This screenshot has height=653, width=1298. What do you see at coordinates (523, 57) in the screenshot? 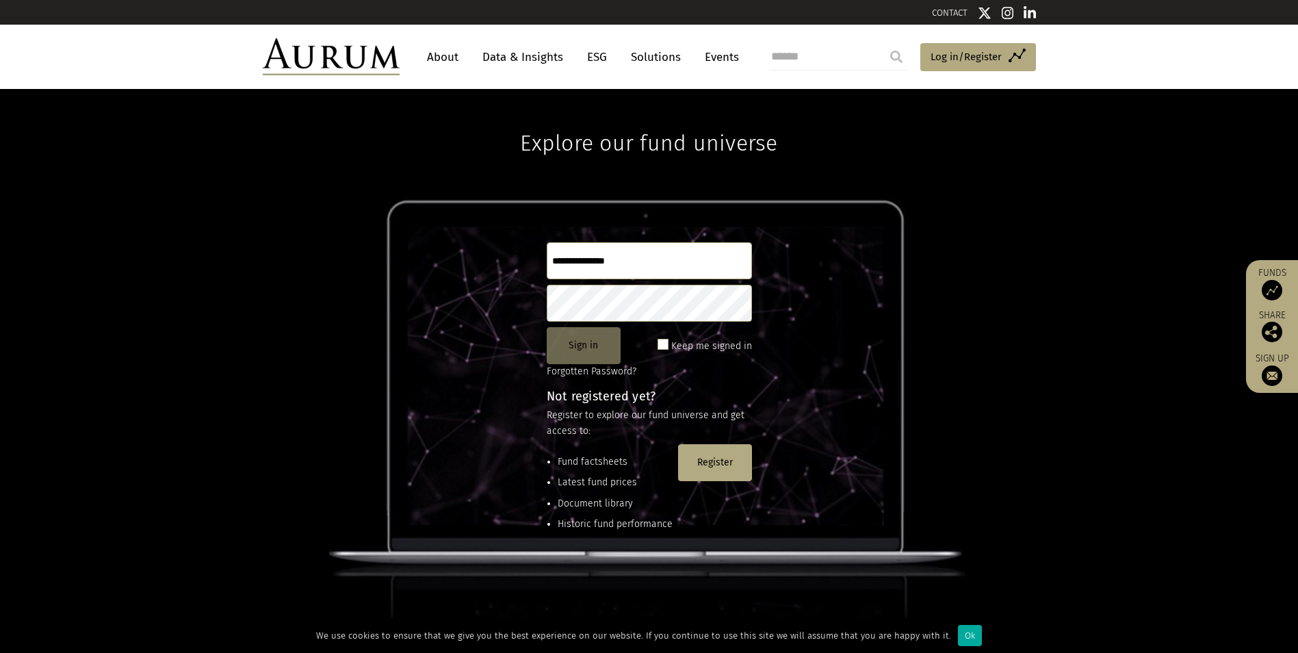
I see `a: Data & Insights` at bounding box center [523, 57].